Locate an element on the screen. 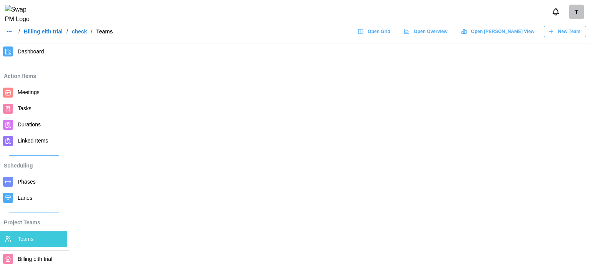 The width and height of the screenshot is (590, 267). span: Teams is located at coordinates (25, 239).